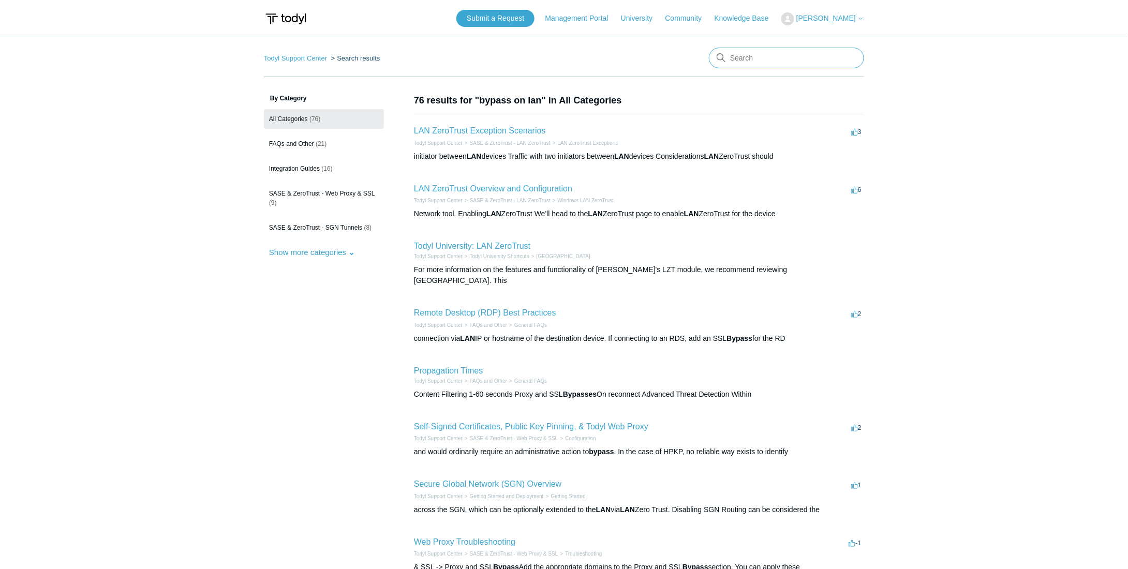 The height and width of the screenshot is (569, 1128). Describe the element at coordinates (568, 496) in the screenshot. I see `a: Getting Started` at that location.